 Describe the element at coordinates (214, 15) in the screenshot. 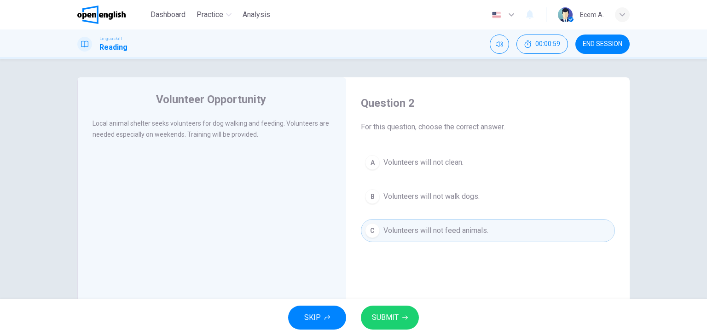

I see `button: Practice` at that location.